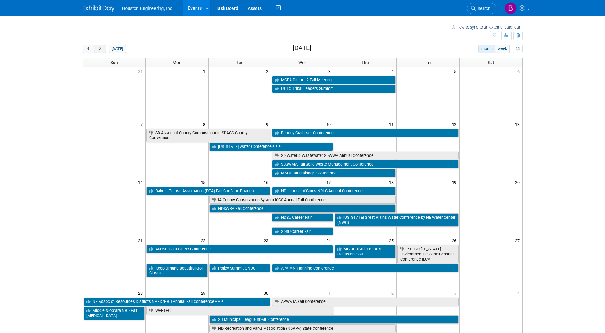  Describe the element at coordinates (302, 231) in the screenshot. I see `a: SDSU Career Fair` at that location.